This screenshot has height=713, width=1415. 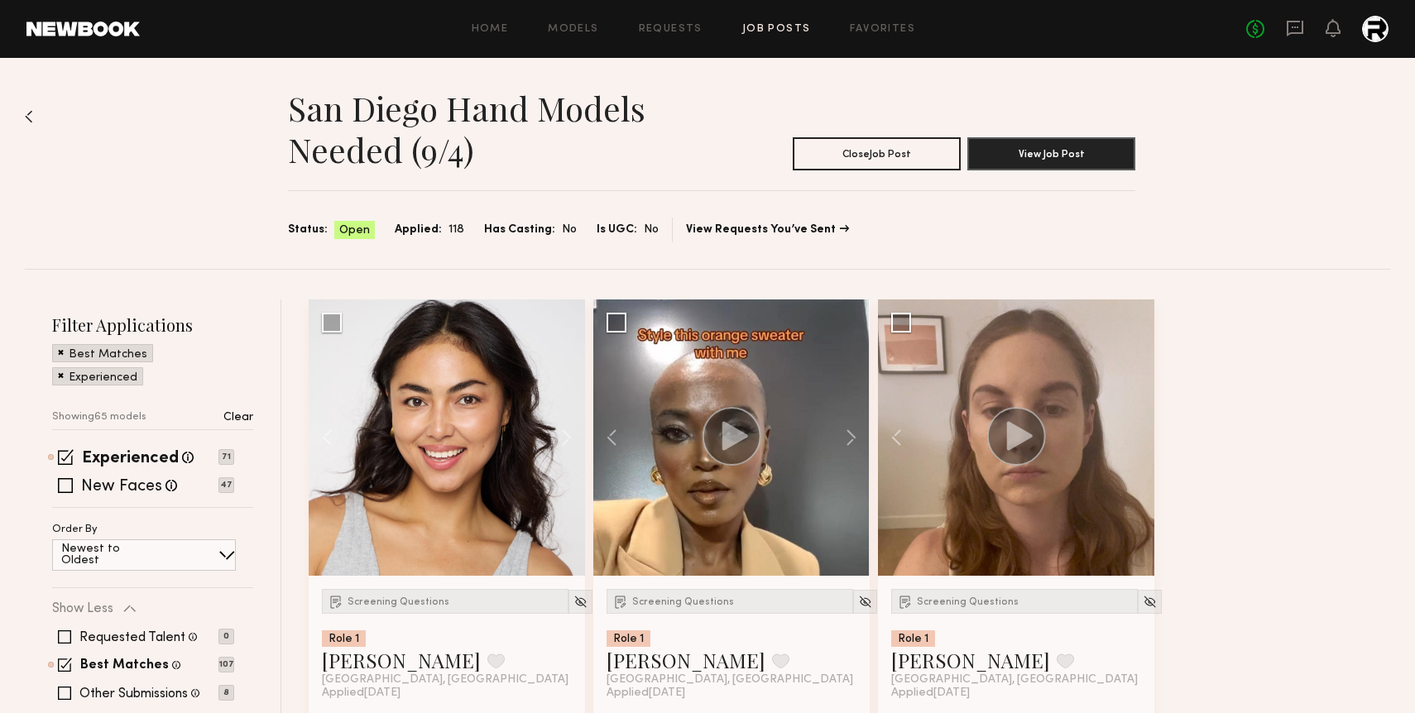 I want to click on label: Experienced, so click(x=130, y=459).